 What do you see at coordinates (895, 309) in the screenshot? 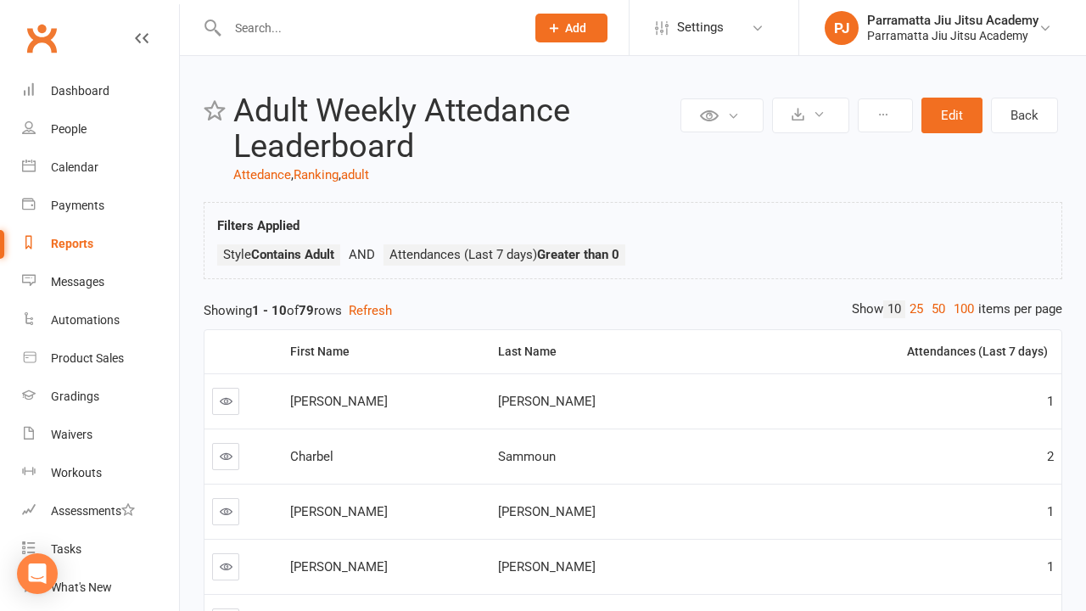
I see `a: 10` at bounding box center [895, 309].